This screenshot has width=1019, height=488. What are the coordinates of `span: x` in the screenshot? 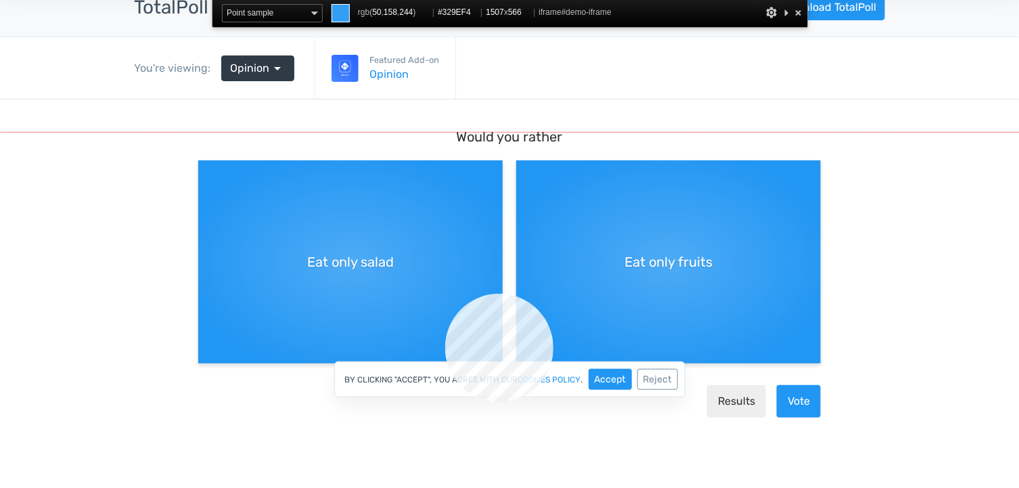 It's located at (508, 12).